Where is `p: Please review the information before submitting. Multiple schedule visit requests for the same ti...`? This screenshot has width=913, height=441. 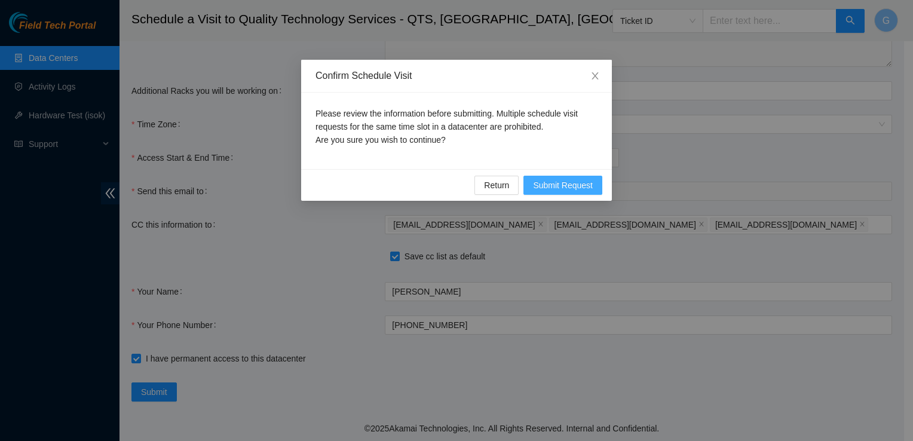
p: Please review the information before submitting. Multiple schedule visit requests for the same ti... is located at coordinates (457, 127).